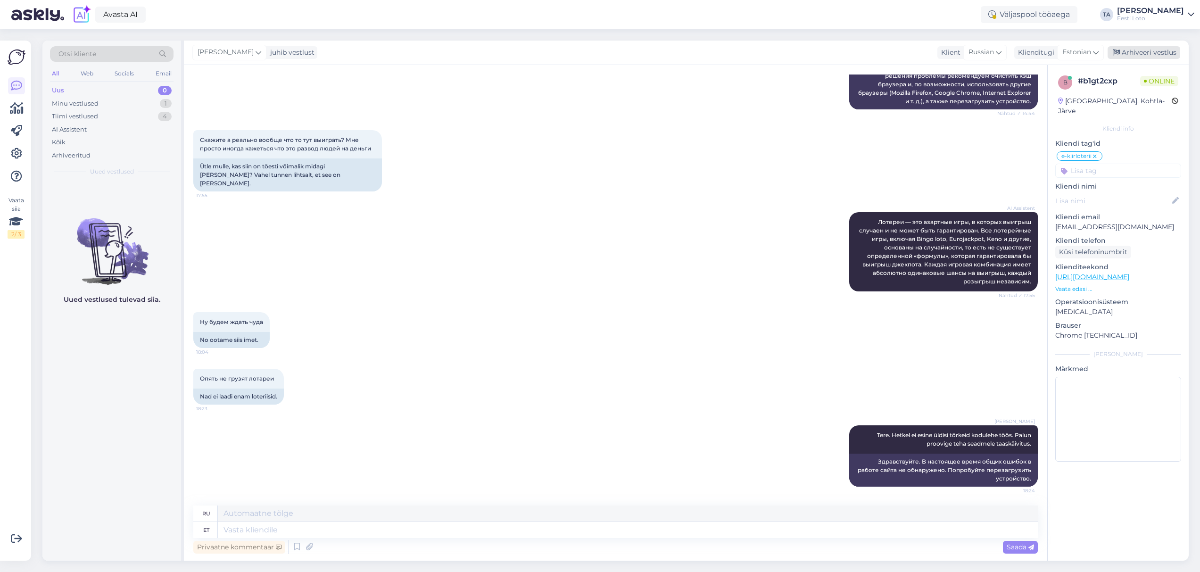 The height and width of the screenshot is (572, 1200). Describe the element at coordinates (58, 142) in the screenshot. I see `div: Kõik` at that location.